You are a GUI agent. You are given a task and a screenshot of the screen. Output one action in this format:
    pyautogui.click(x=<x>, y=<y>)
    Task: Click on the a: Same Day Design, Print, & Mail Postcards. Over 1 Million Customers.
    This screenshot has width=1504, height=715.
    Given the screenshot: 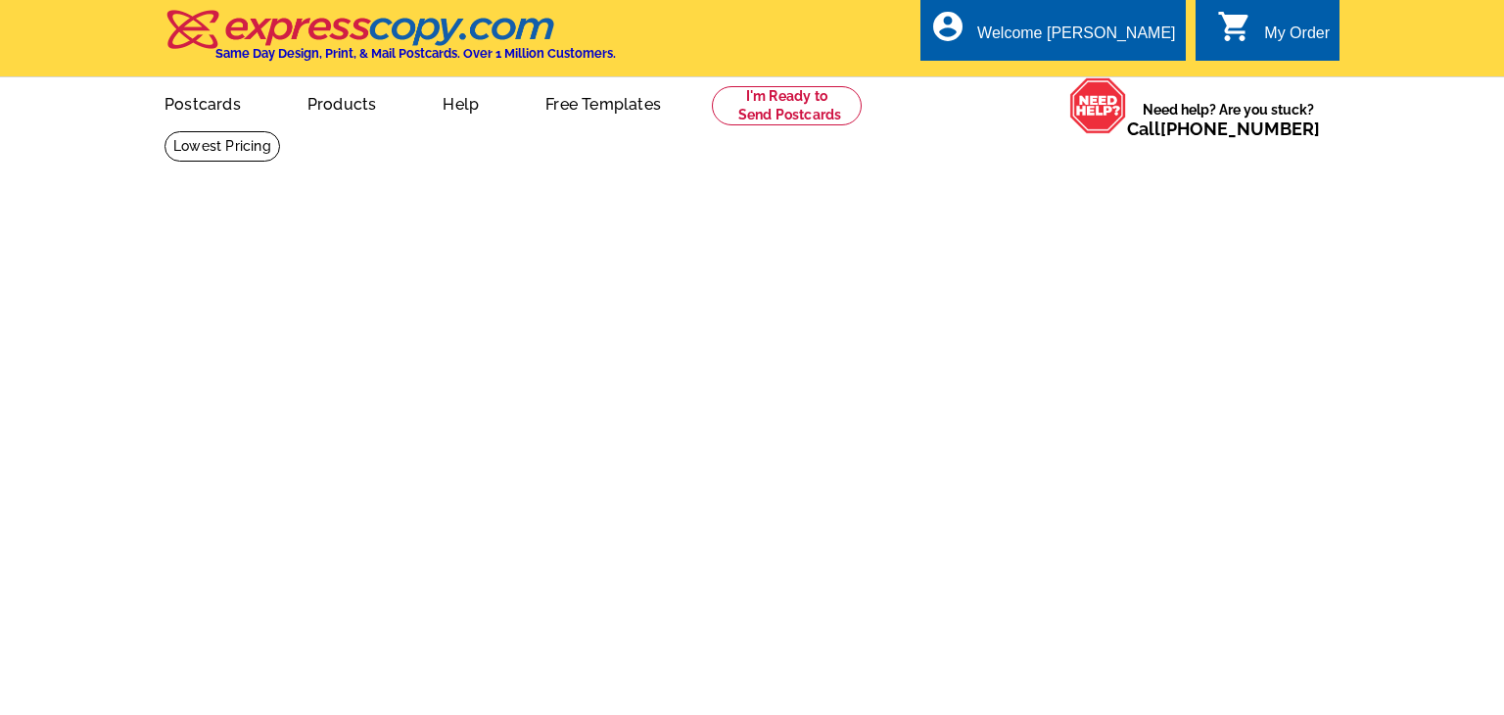 What is the action you would take?
    pyautogui.click(x=390, y=42)
    